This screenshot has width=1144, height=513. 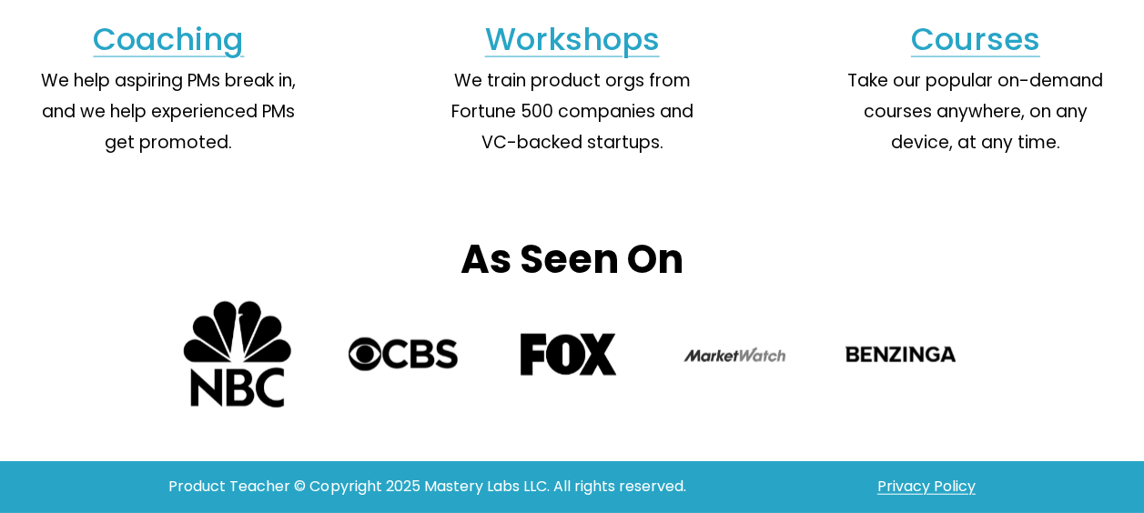 What do you see at coordinates (572, 39) in the screenshot?
I see `a: Workshops` at bounding box center [572, 39].